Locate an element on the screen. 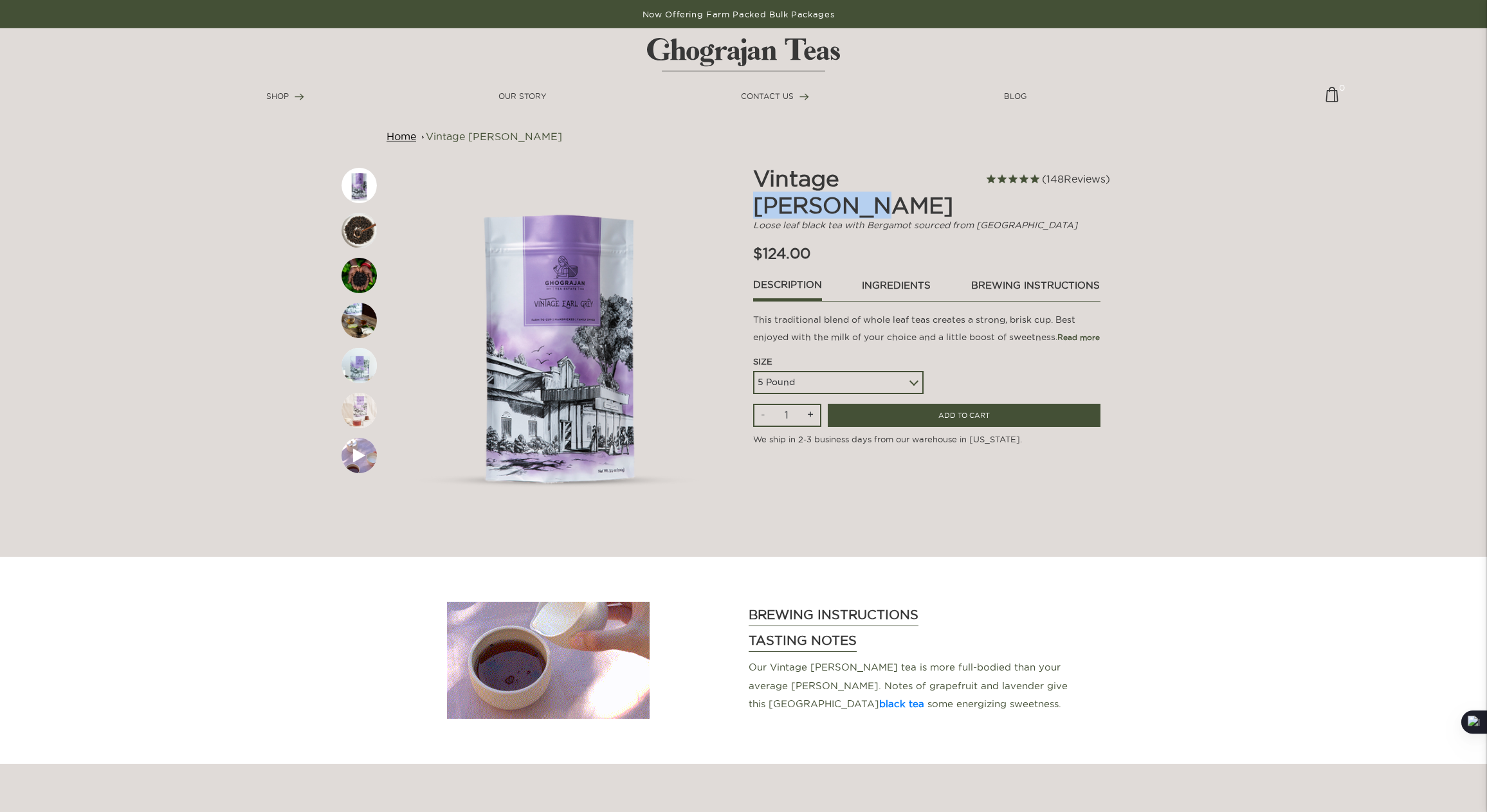 This screenshot has width=1487, height=812. span: Reviews is located at coordinates (1084, 179).